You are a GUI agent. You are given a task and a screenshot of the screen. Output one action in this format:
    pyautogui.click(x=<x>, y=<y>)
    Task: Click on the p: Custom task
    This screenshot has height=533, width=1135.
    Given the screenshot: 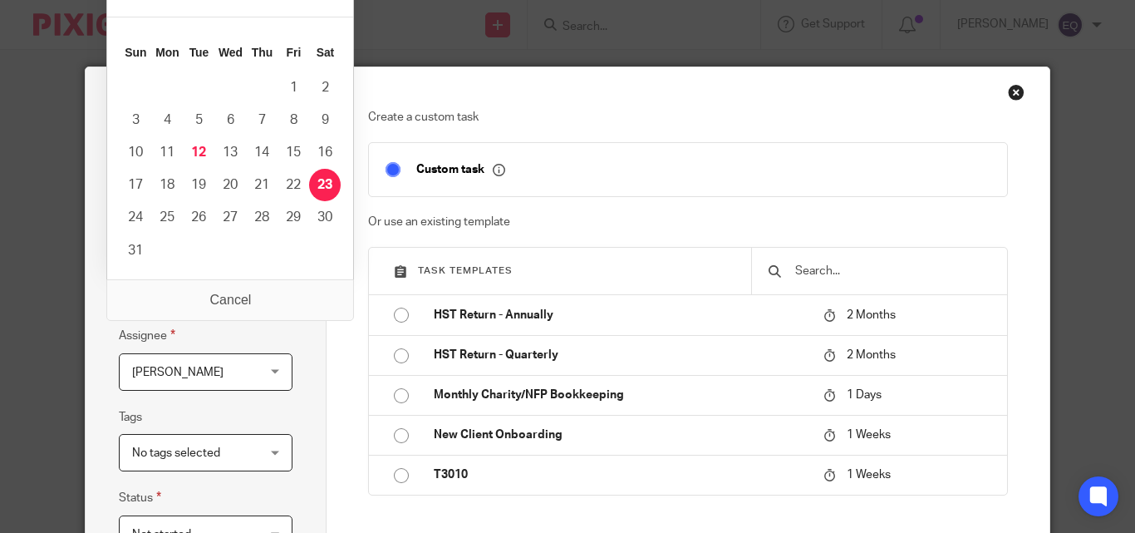 What is the action you would take?
    pyautogui.click(x=460, y=169)
    